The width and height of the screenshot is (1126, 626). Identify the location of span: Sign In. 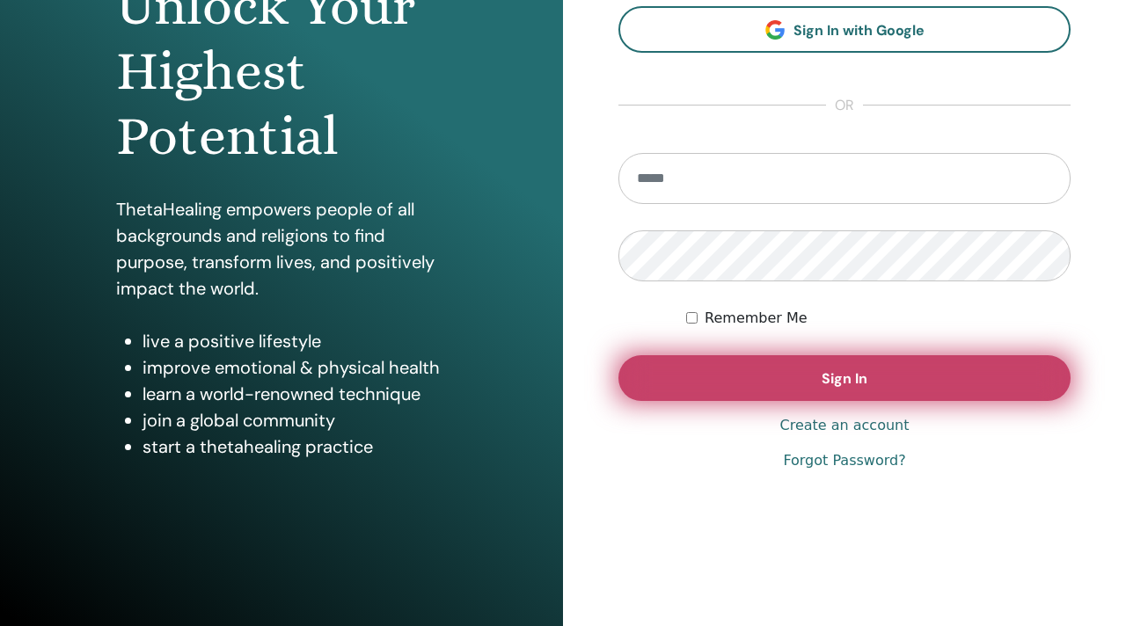
(845, 378).